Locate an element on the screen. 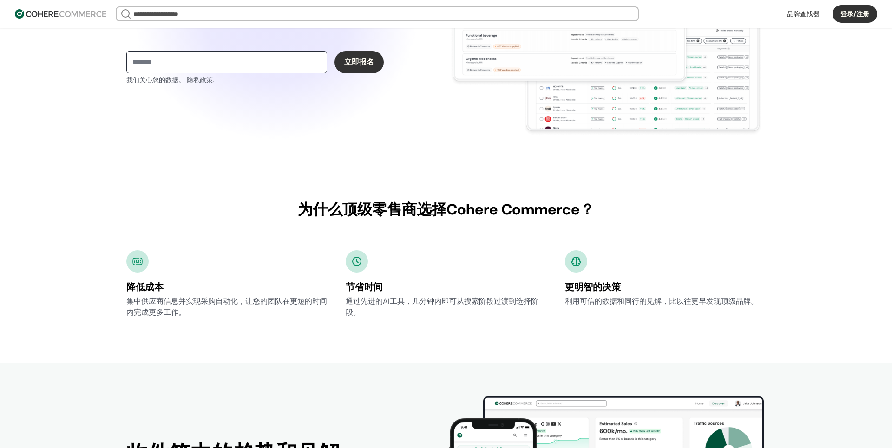 The width and height of the screenshot is (892, 448). div: 节省时间 is located at coordinates (446, 287).